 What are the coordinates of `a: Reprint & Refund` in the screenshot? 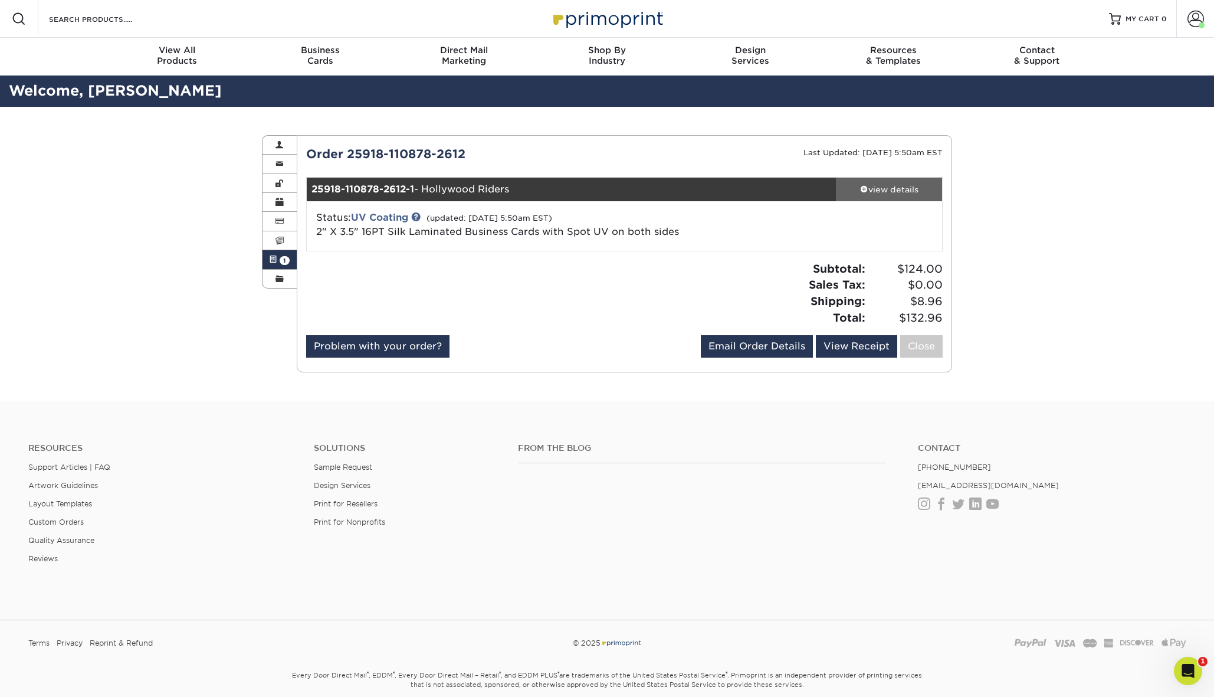 It's located at (121, 643).